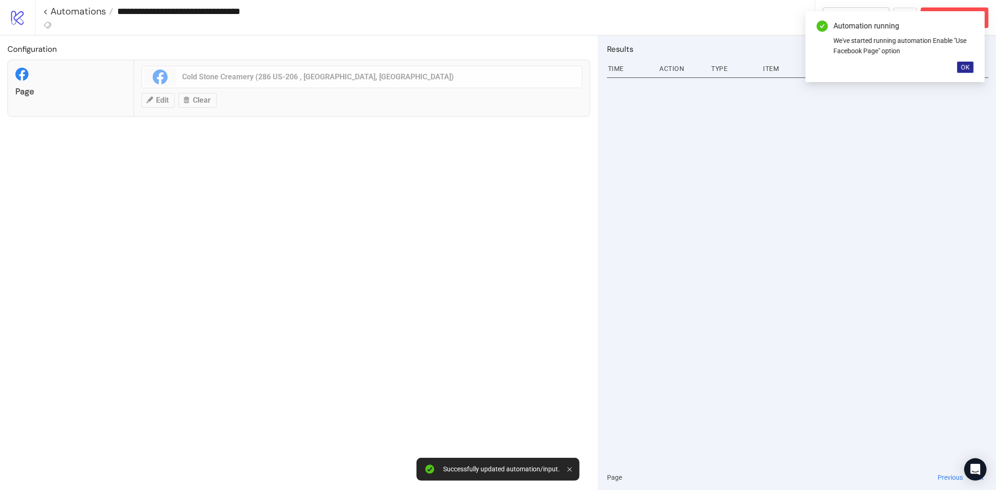 The width and height of the screenshot is (996, 490). Describe the element at coordinates (903, 46) in the screenshot. I see `div: We've started running automation Enable "Use Facebook Page" option` at that location.